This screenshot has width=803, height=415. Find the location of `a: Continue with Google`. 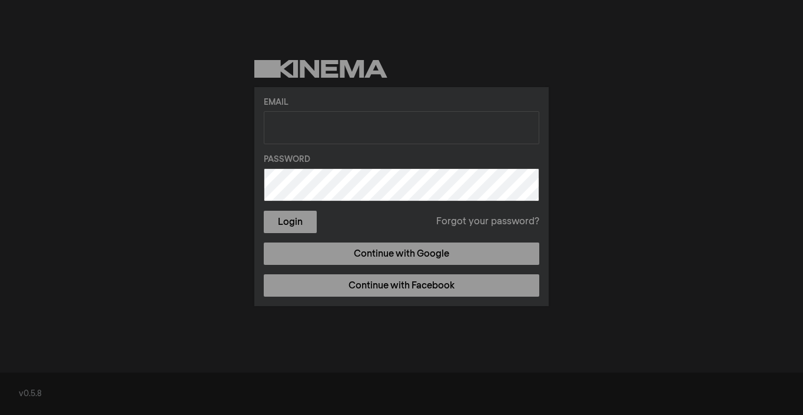

a: Continue with Google is located at coordinates (401, 254).